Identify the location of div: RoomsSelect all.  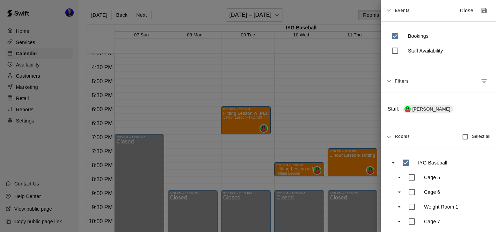
(439, 137).